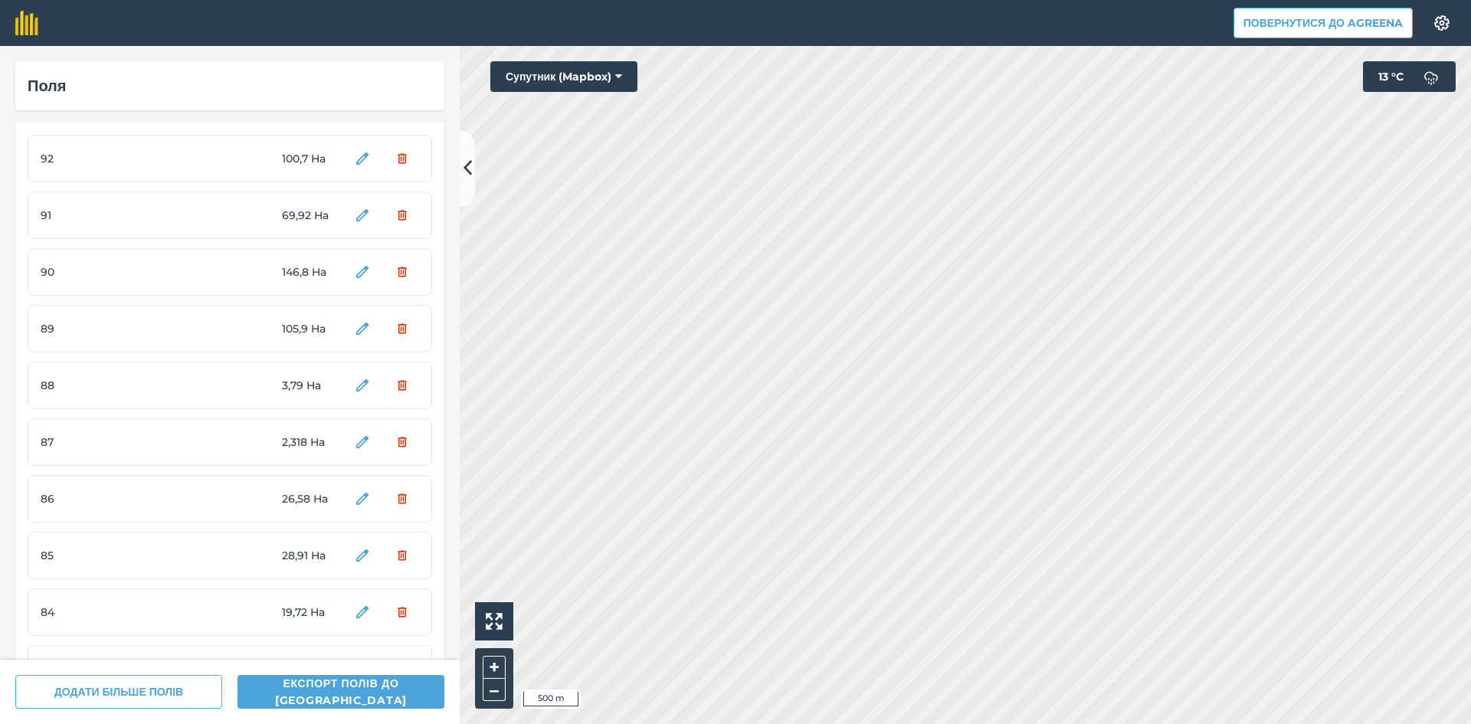  What do you see at coordinates (98, 159) in the screenshot?
I see `span: 92` at bounding box center [98, 159].